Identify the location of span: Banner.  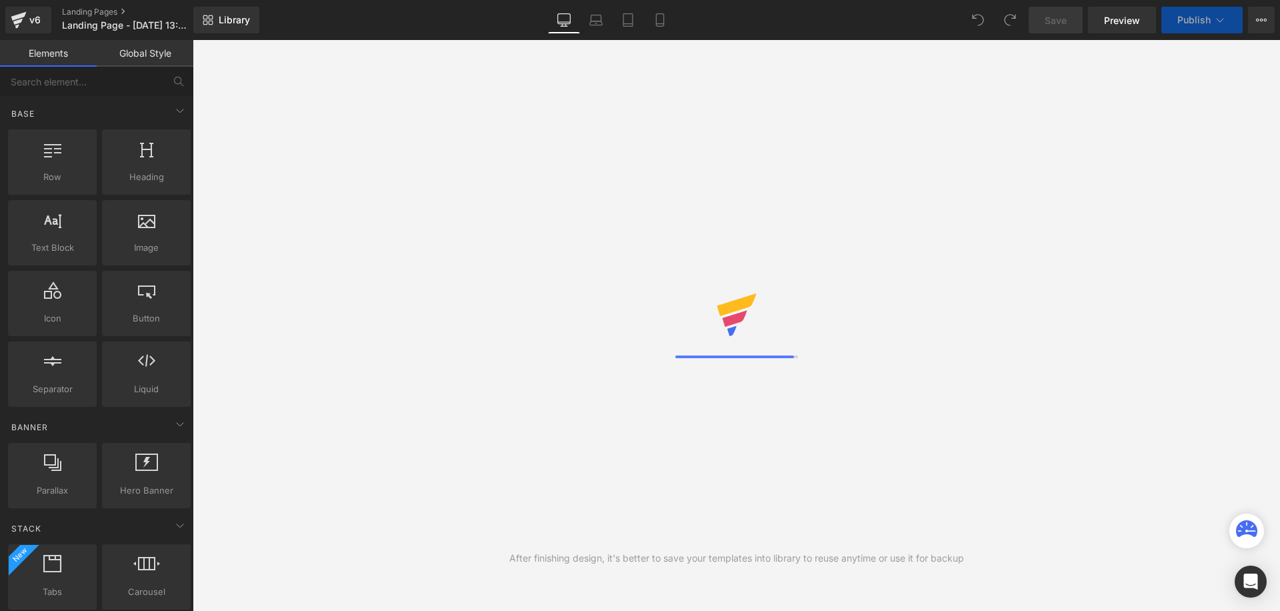
(29, 427).